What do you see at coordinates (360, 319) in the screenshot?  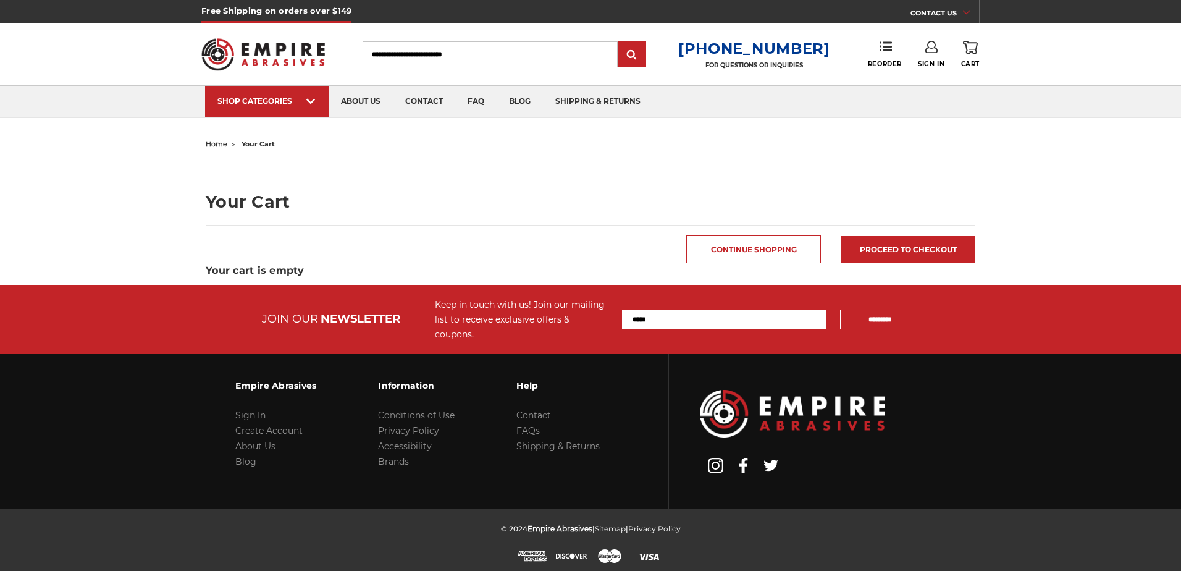 I see `span: NEWSLETTER` at bounding box center [360, 319].